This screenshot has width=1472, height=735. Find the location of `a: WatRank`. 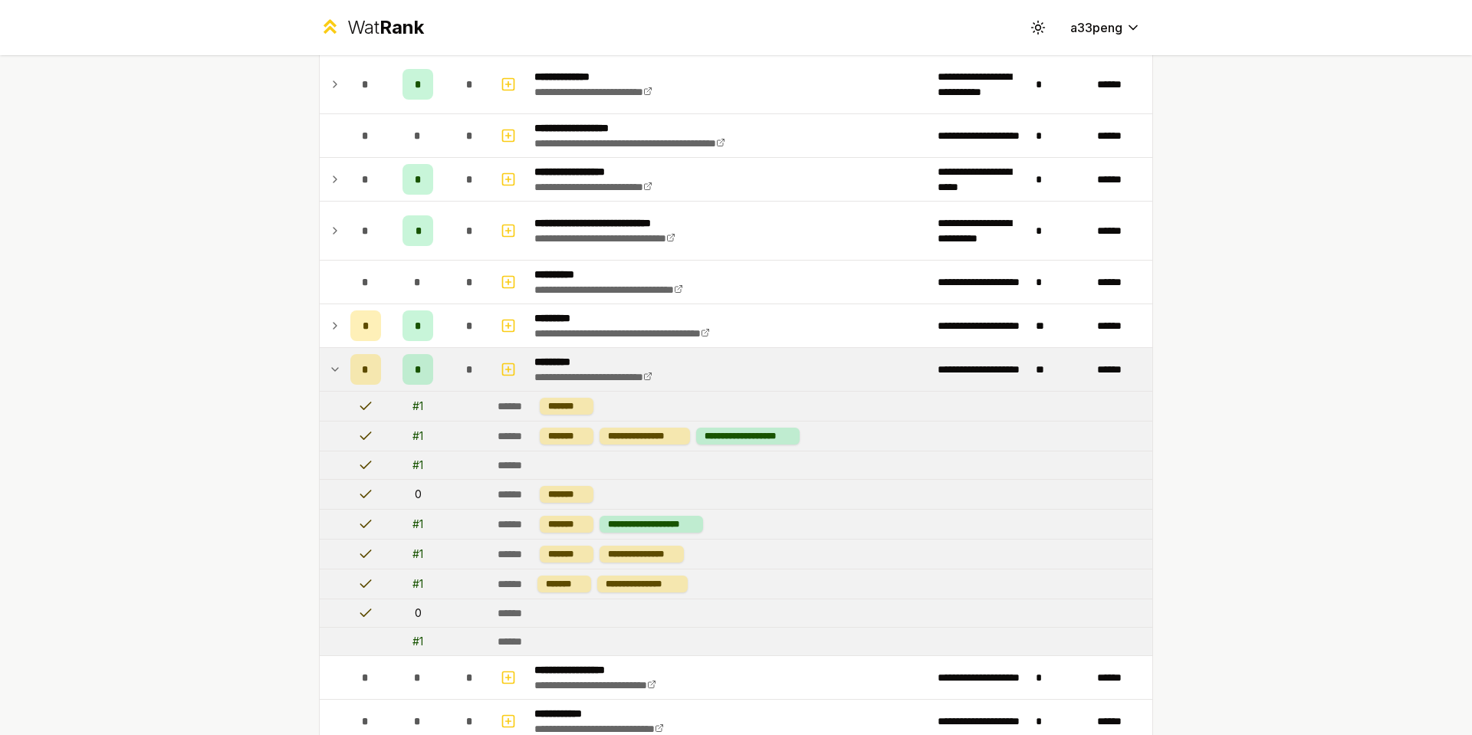

a: WatRank is located at coordinates (371, 28).